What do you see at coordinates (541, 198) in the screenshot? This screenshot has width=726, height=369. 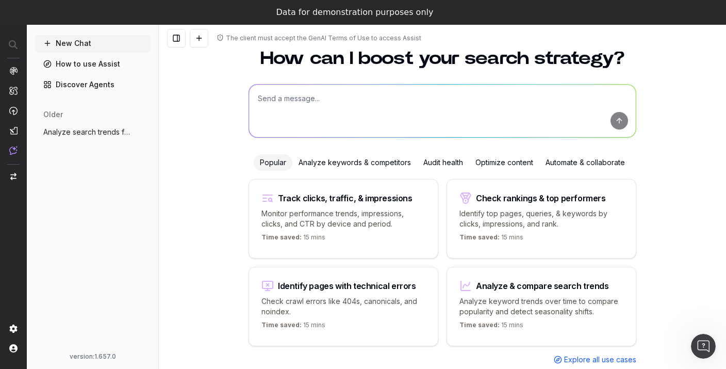 I see `div: Check rankings & top performers` at bounding box center [541, 198].